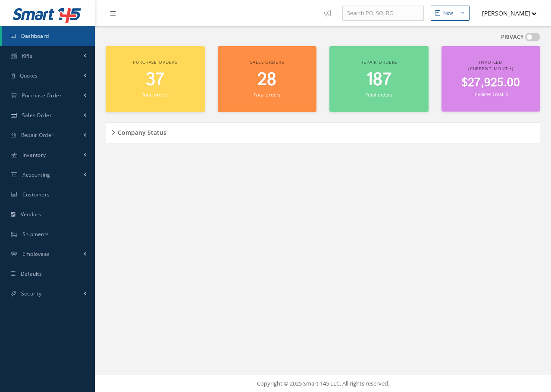 Image resolution: width=551 pixels, height=392 pixels. Describe the element at coordinates (378, 62) in the screenshot. I see `span: Repair orders` at that location.